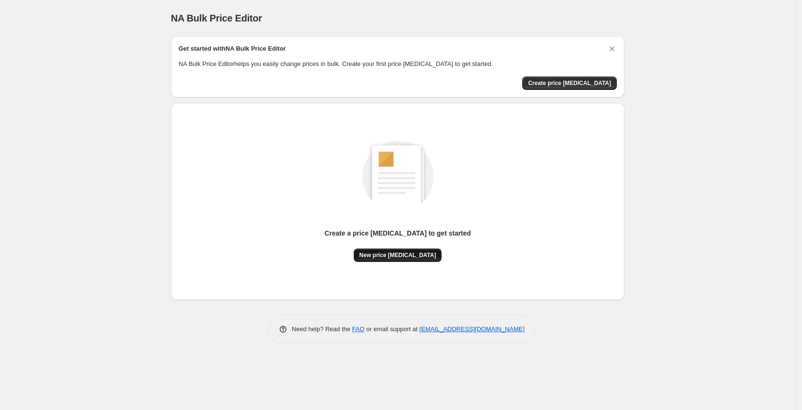 The height and width of the screenshot is (410, 802). I want to click on span: Need help? Read the, so click(322, 328).